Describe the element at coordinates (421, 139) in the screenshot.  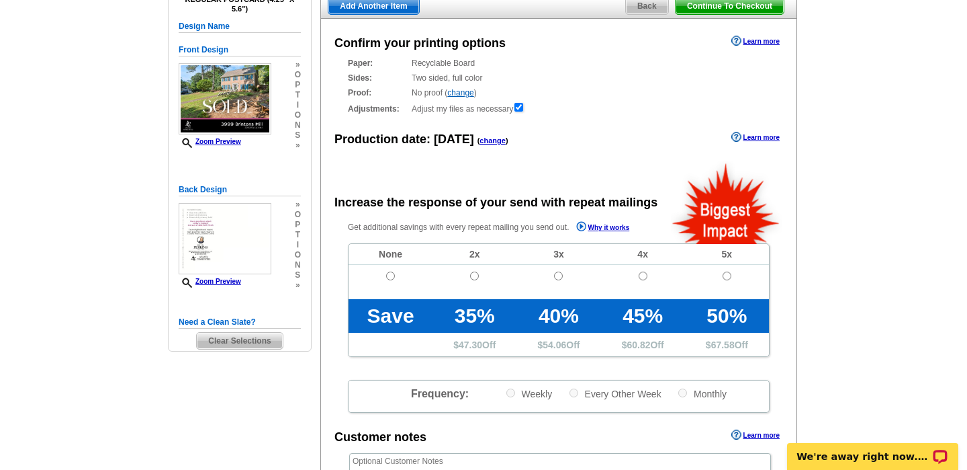
I see `div: Production date:` at that location.